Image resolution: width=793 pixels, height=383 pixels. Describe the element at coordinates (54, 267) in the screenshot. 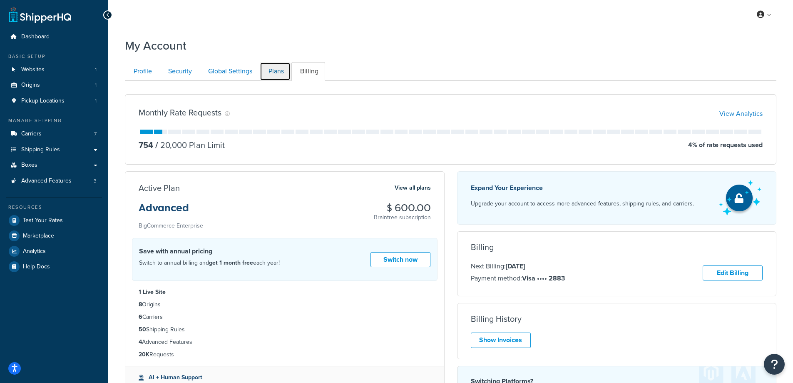

I see `a: Help Docs` at that location.